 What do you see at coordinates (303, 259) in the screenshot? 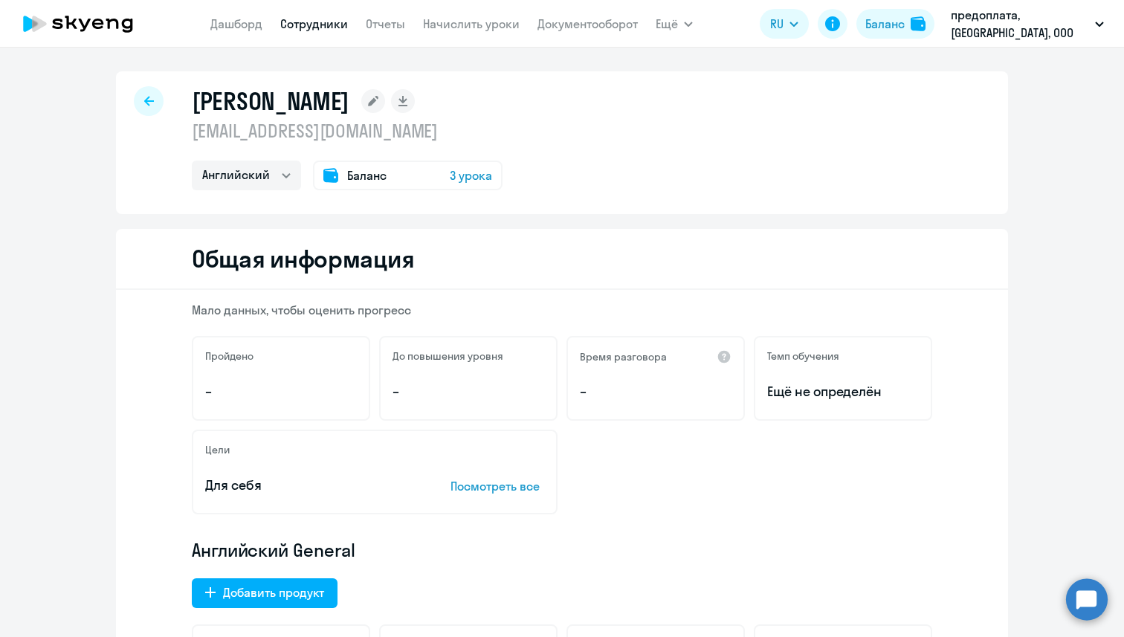
I see `h2: Общая информация` at bounding box center [303, 259].